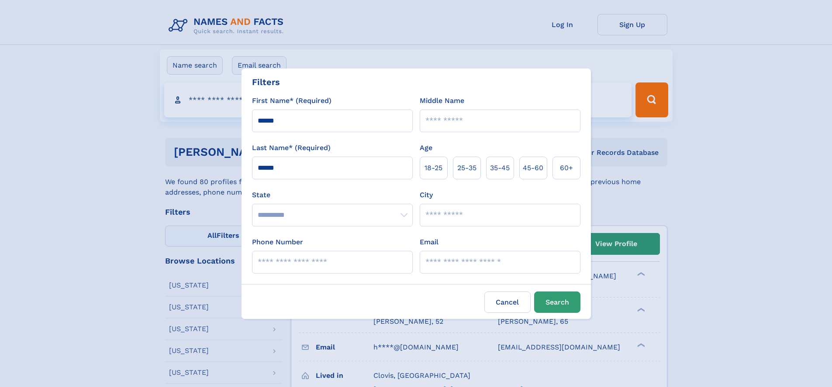 The width and height of the screenshot is (832, 387). Describe the element at coordinates (533, 168) in the screenshot. I see `span: 45‑60` at that location.